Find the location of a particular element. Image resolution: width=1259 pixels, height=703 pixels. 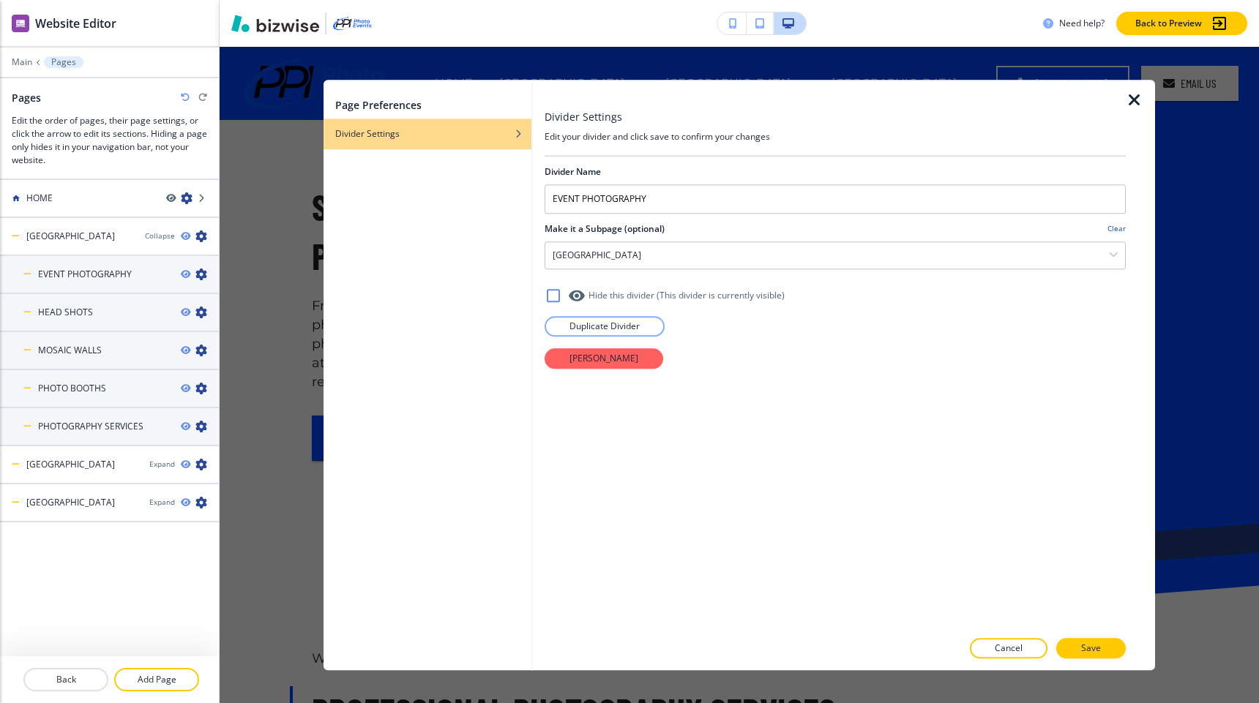

h2: Website Editor is located at coordinates (75, 23).